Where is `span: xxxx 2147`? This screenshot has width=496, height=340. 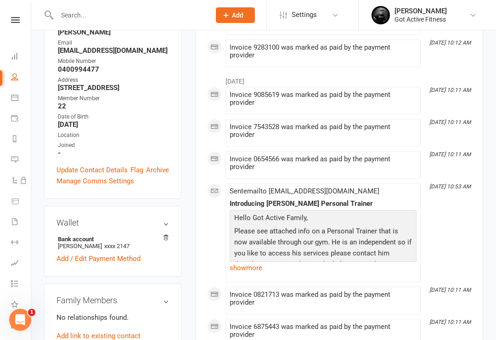
span: xxxx 2147 is located at coordinates (117, 245).